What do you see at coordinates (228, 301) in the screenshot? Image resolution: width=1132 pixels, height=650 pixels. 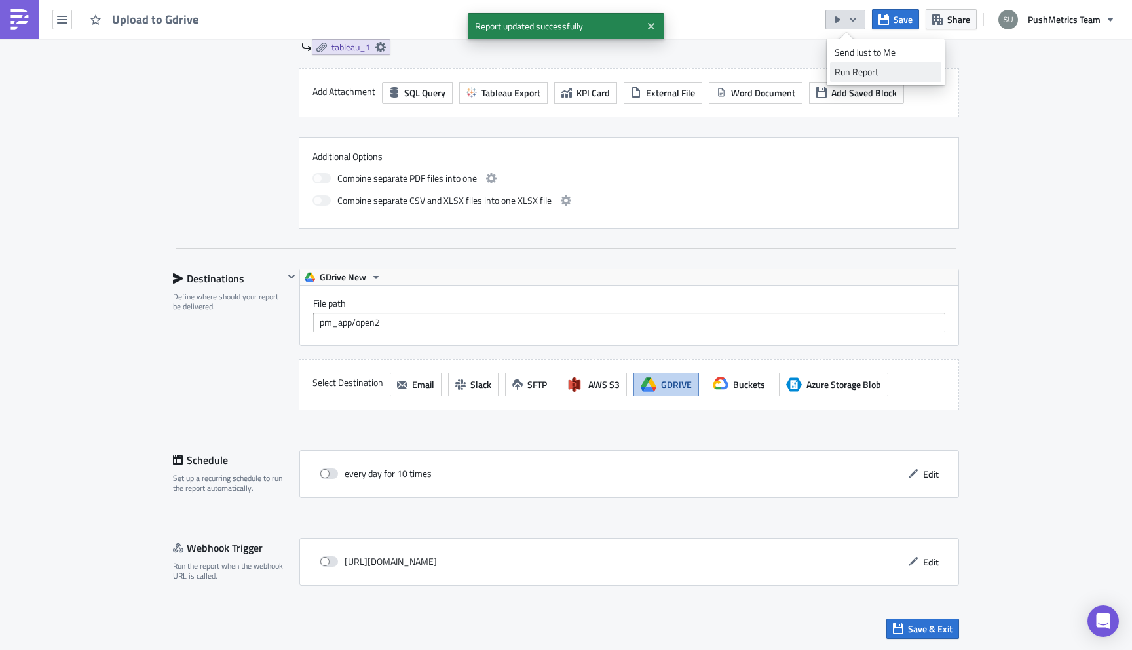 I see `div: Define where should your report be delivered.` at bounding box center [228, 301].